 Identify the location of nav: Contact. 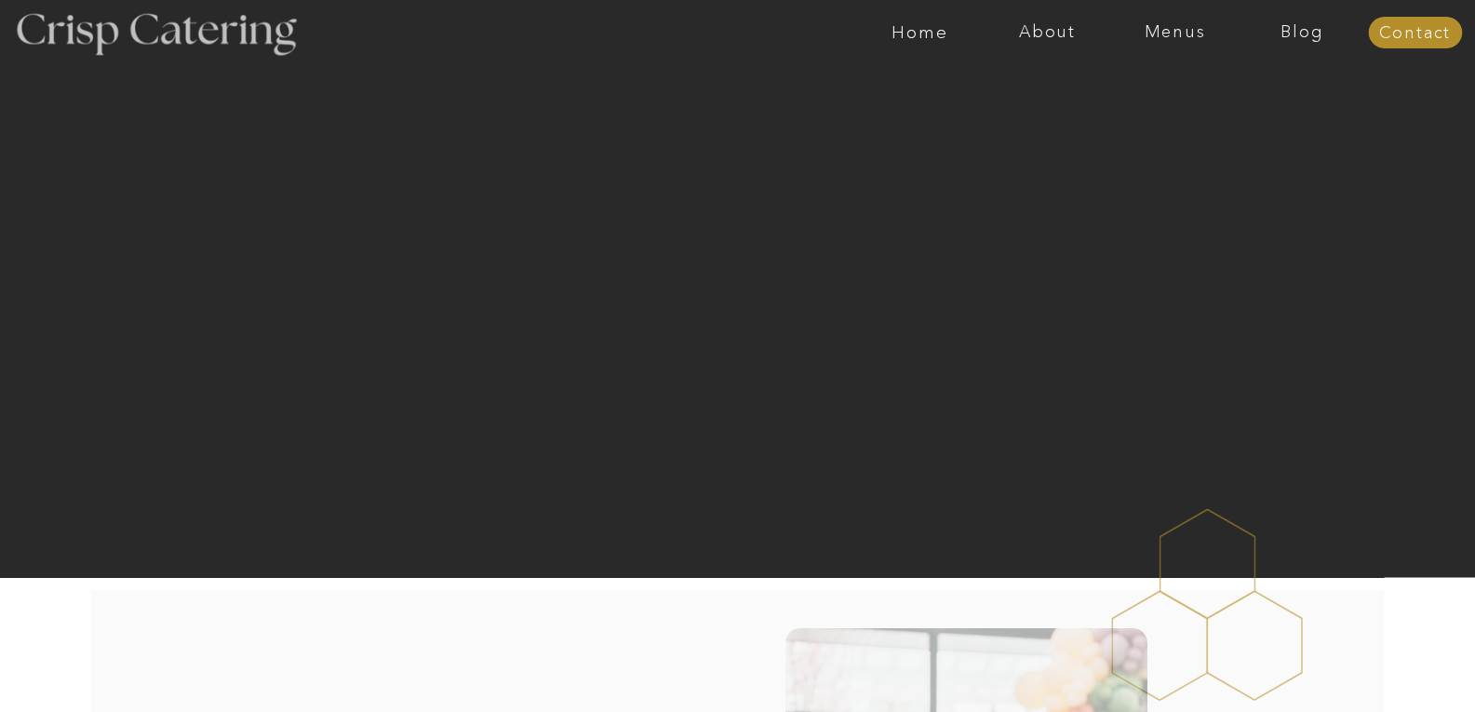
(1415, 34).